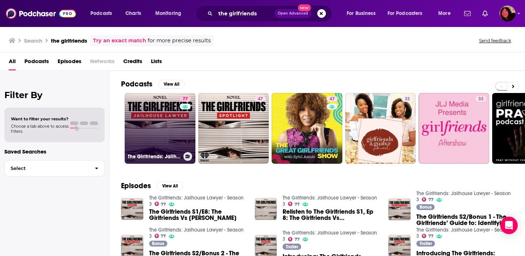  I want to click on span: Networks, so click(102, 63).